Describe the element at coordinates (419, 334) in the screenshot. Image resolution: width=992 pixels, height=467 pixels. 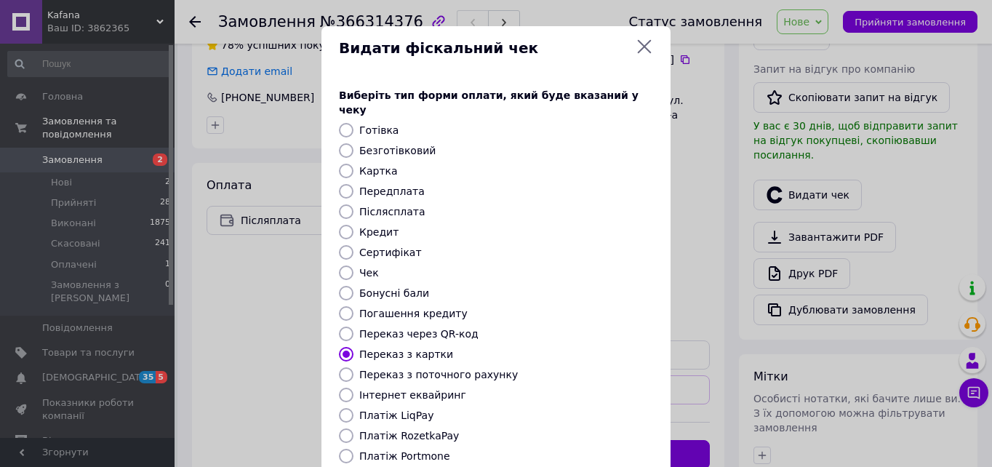
I see `label: Переказ через QR-код` at that location.